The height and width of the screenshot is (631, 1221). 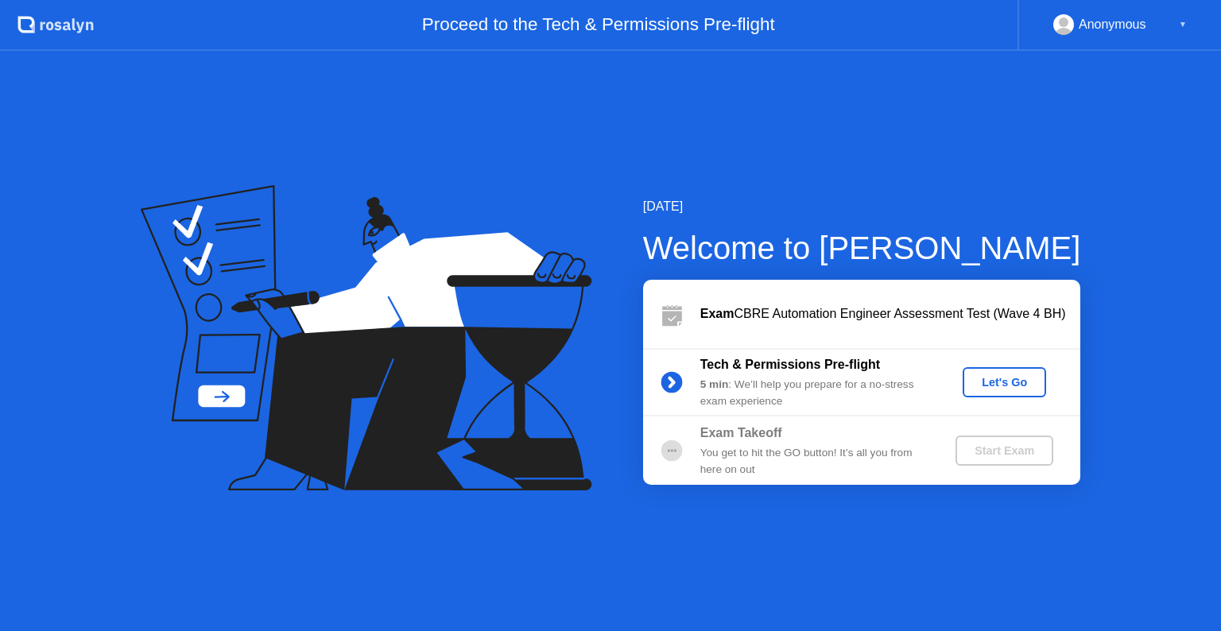 What do you see at coordinates (1004, 451) in the screenshot?
I see `div: Start Exam` at bounding box center [1004, 451].